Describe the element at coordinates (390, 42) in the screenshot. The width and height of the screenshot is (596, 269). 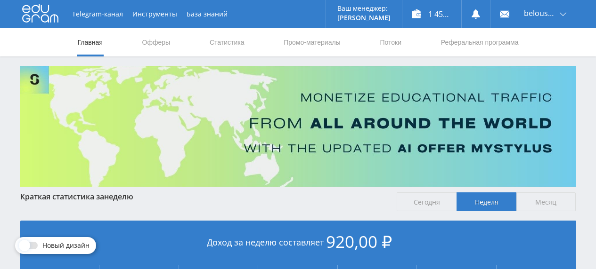
I see `a: Потоки` at that location.